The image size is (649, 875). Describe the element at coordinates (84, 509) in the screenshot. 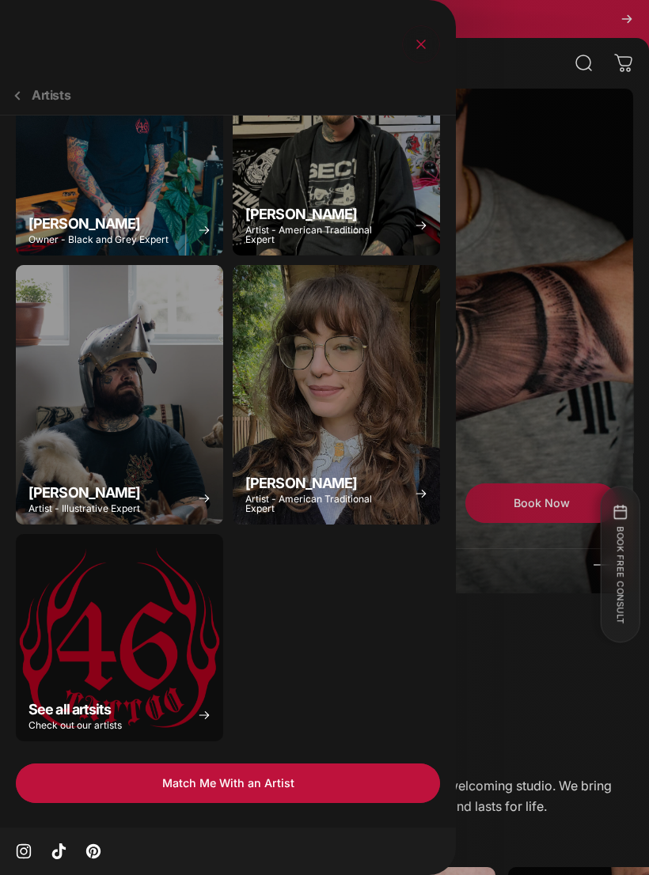

I see `p: Artist - Illustrative Expert` at that location.